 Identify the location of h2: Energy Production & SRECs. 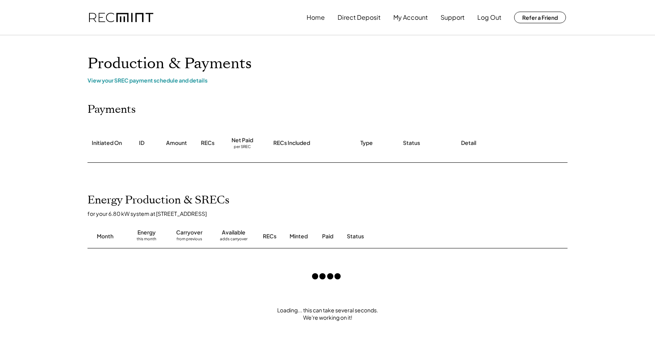
(158, 200).